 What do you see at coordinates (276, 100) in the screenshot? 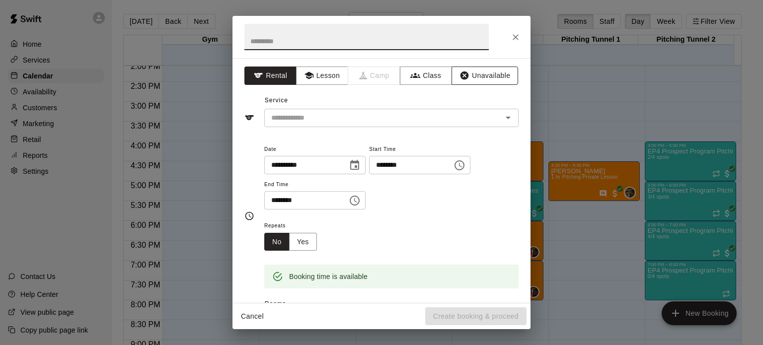
I see `span: Service` at bounding box center [276, 100].